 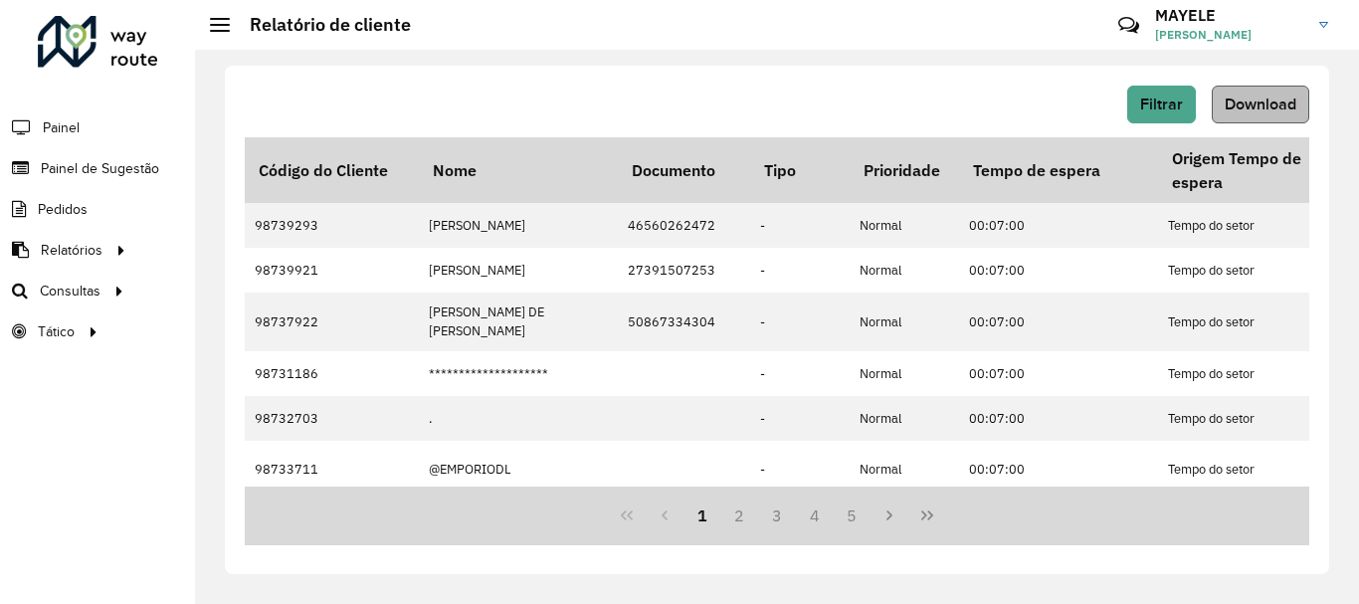 What do you see at coordinates (815, 515) in the screenshot?
I see `button: 4` at bounding box center [815, 515].